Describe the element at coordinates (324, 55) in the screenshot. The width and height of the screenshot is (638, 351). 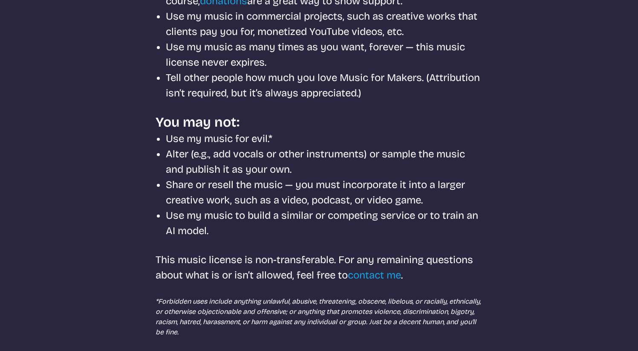
I see `li: Use my music as many times as you want, forever — this music license never expires.` at that location.